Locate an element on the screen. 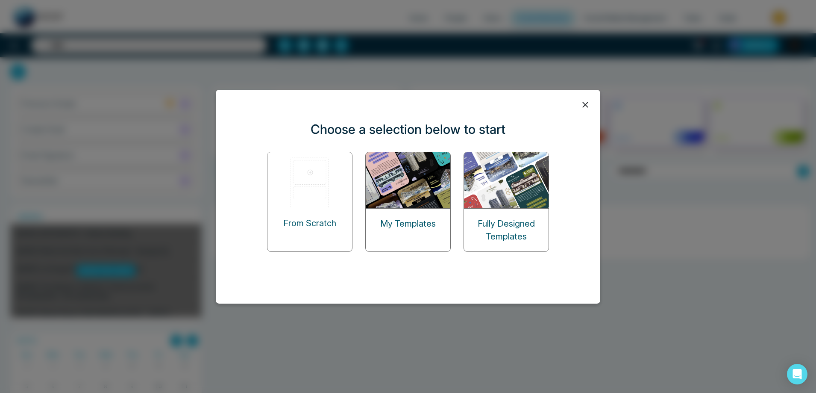  img: my-templates.png is located at coordinates (409, 180).